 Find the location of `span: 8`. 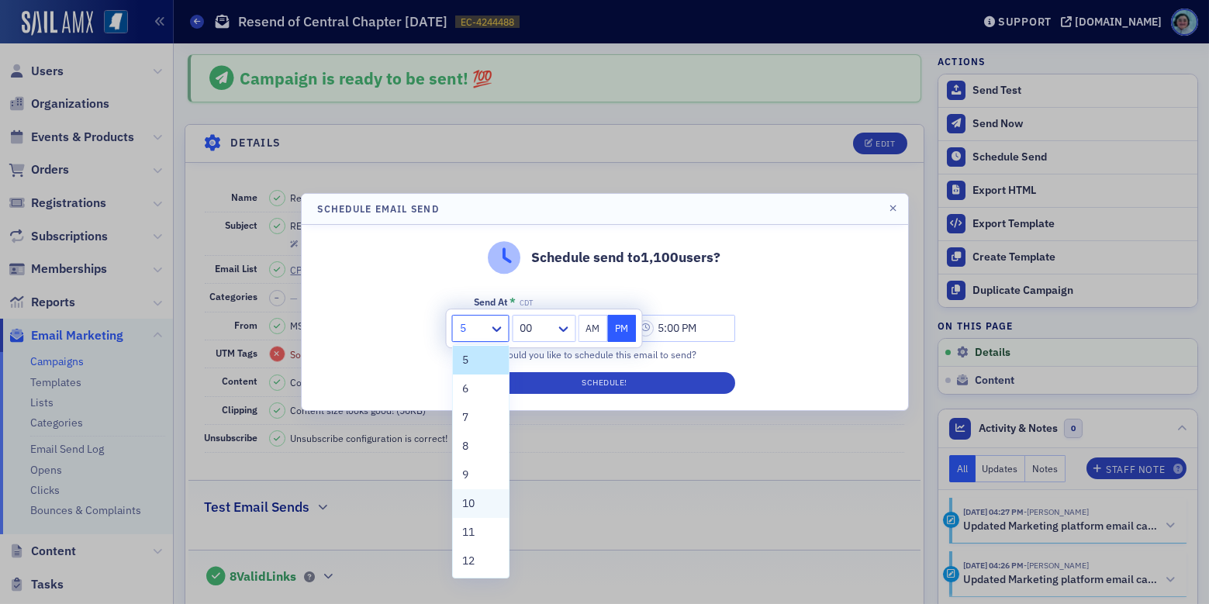

span: 8 is located at coordinates (465, 446).